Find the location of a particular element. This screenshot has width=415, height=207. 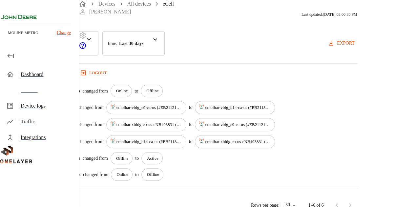

a: logout is located at coordinates (247, 73).